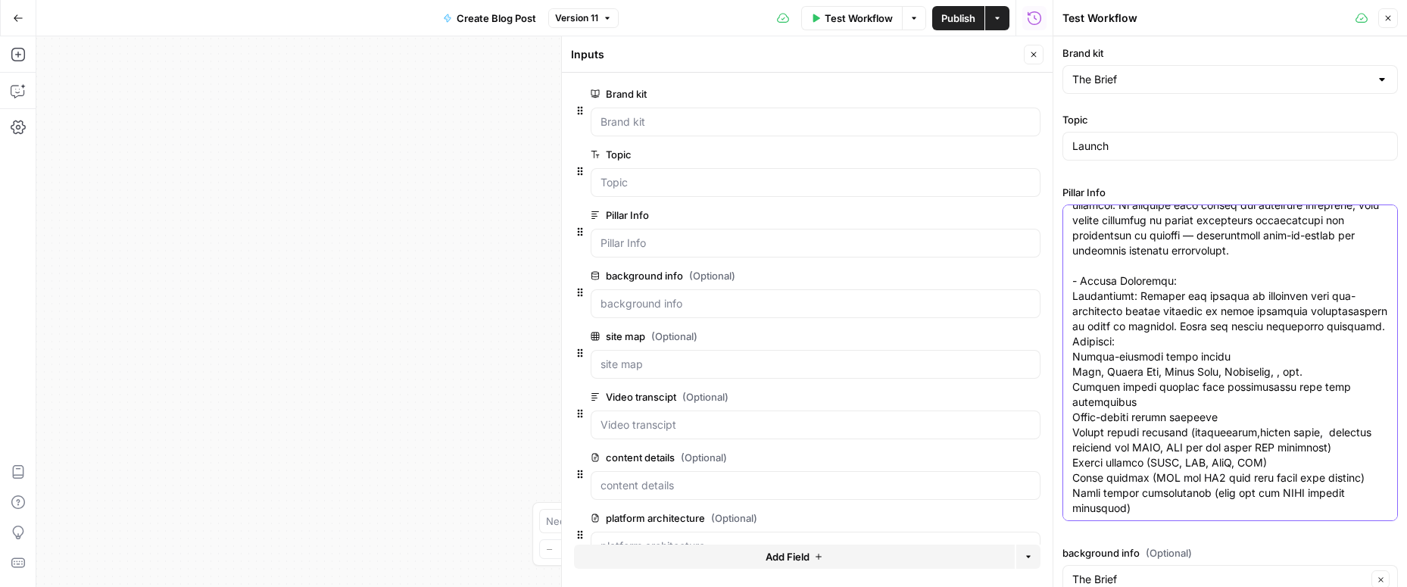 This screenshot has height=587, width=1407. Describe the element at coordinates (816, 304) in the screenshot. I see `input: background info` at that location.